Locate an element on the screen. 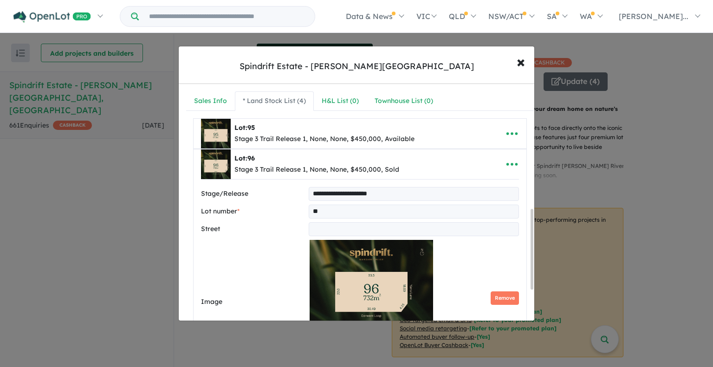 Image resolution: width=713 pixels, height=367 pixels. div: Stage 3 Trail Release 1, None, None, $450,000, Sold is located at coordinates (317, 170).